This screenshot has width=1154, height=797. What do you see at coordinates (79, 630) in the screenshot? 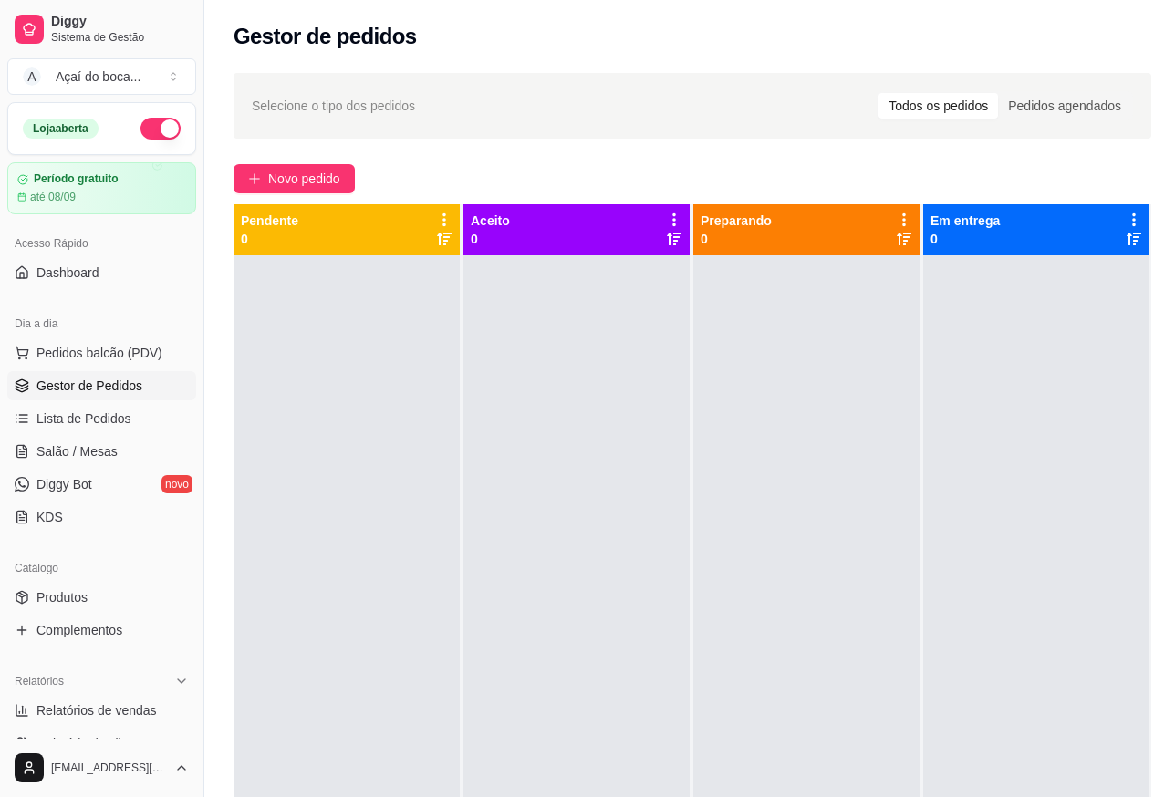
I see `span: Complementos` at bounding box center [79, 630].